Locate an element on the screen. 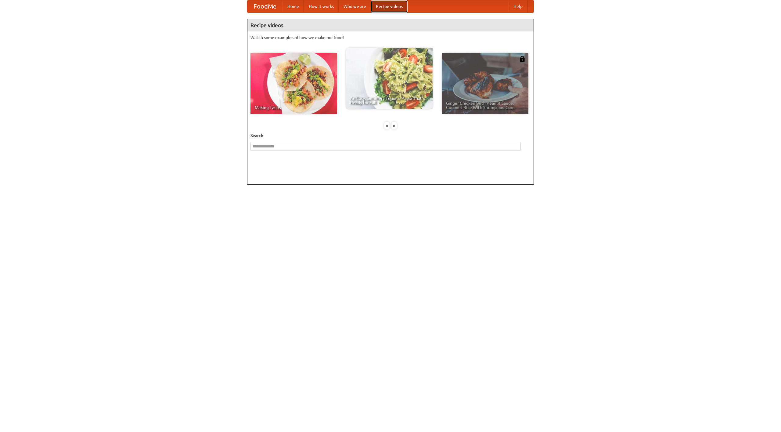  span: An Easy, Summery Tomato Pasta That's Ready for Fall is located at coordinates (389, 100).